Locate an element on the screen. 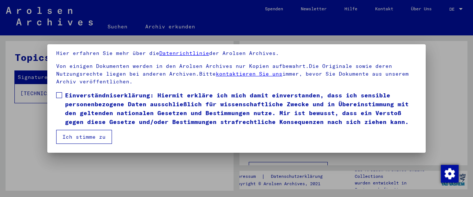 The height and width of the screenshot is (197, 473). span: Einverständniserklärung: Hiermit erkläre ich mich damit einverstanden, dass ich sensible personen... is located at coordinates (241, 109).